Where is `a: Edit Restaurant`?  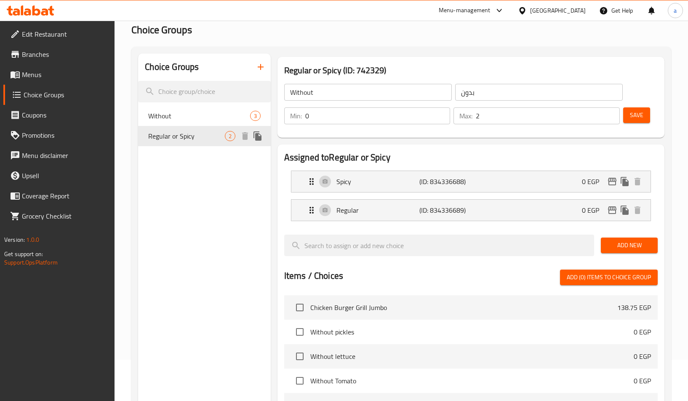
a: Edit Restaurant is located at coordinates (59, 34).